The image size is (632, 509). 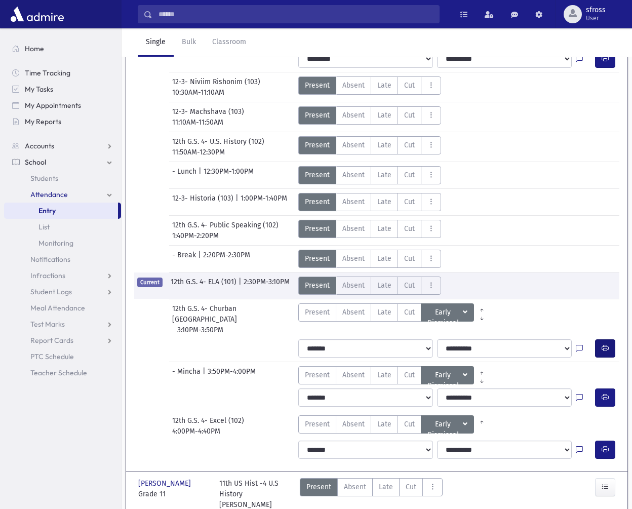 I want to click on span: Attendance, so click(x=49, y=194).